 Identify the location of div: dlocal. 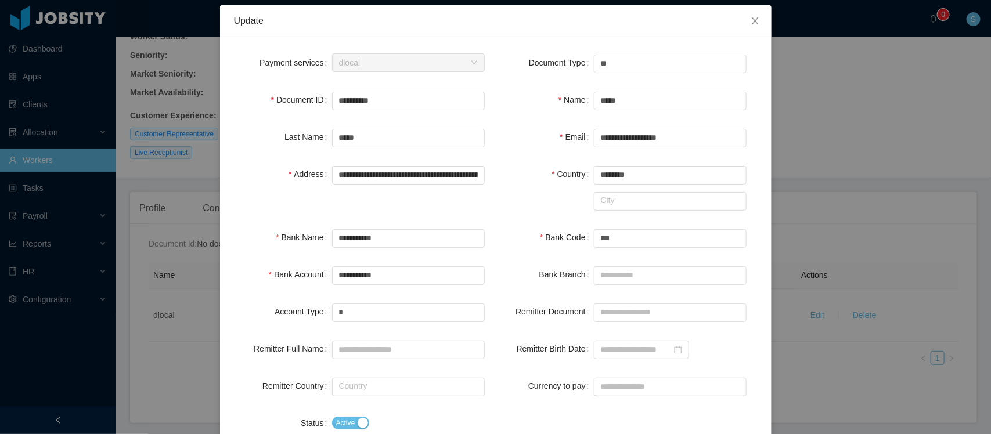
(349, 63).